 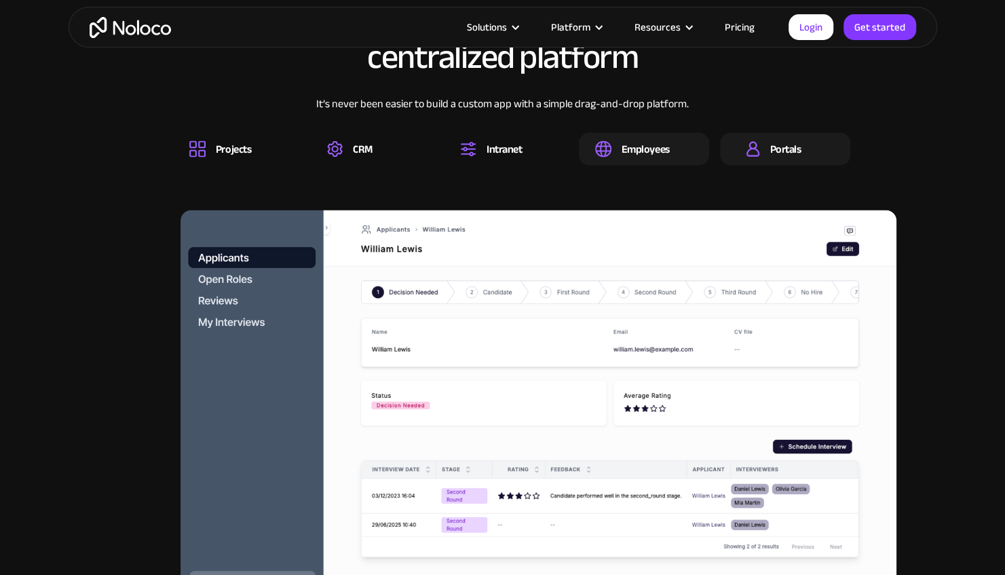 What do you see at coordinates (880, 27) in the screenshot?
I see `a: Get started` at bounding box center [880, 27].